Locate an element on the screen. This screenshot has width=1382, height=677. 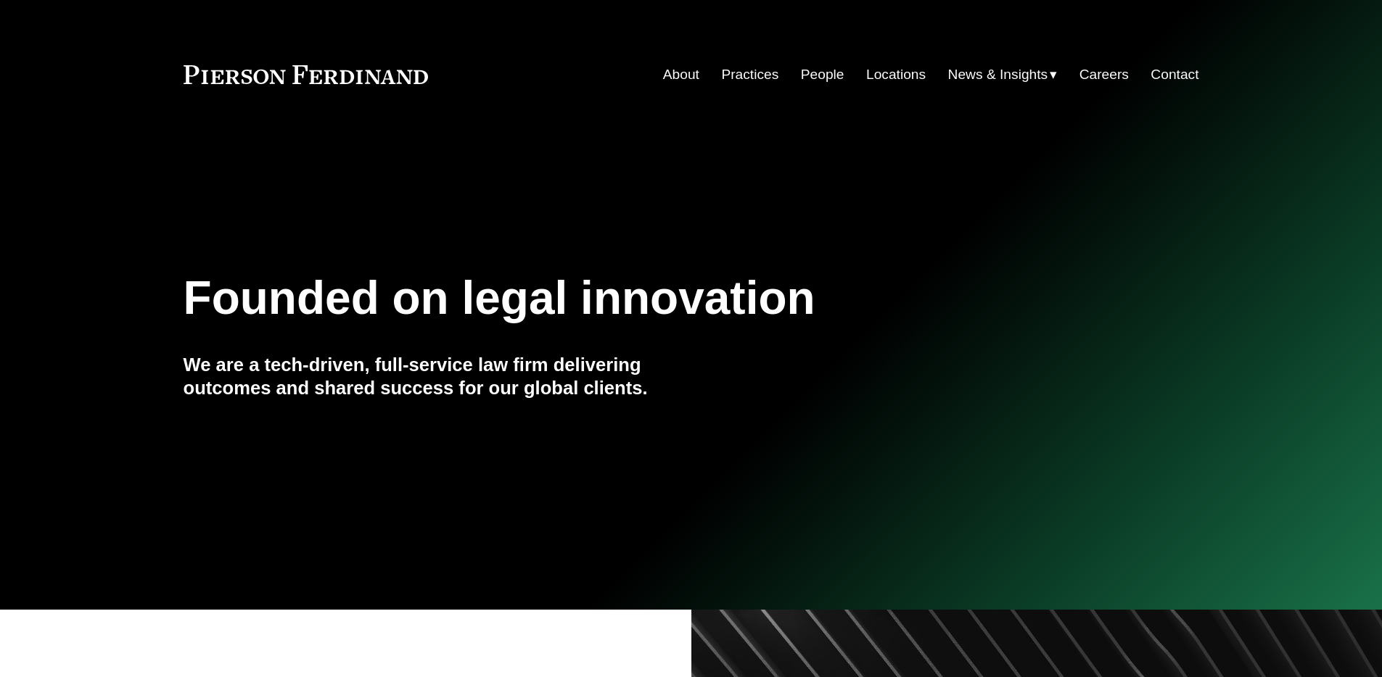
a: Practices is located at coordinates (749, 75).